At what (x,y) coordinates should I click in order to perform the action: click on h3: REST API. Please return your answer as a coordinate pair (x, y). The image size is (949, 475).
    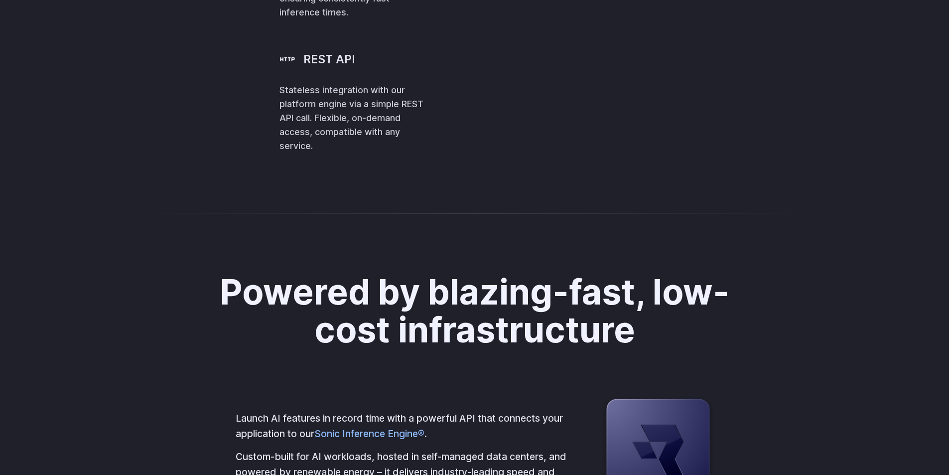
    Looking at the image, I should click on (329, 59).